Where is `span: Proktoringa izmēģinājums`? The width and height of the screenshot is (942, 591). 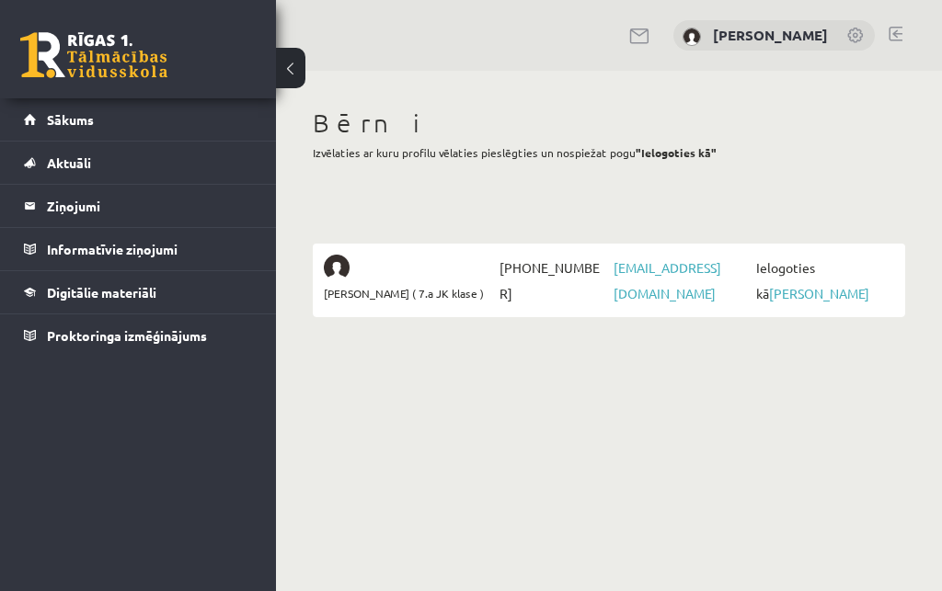 span: Proktoringa izmēģinājums is located at coordinates (127, 336).